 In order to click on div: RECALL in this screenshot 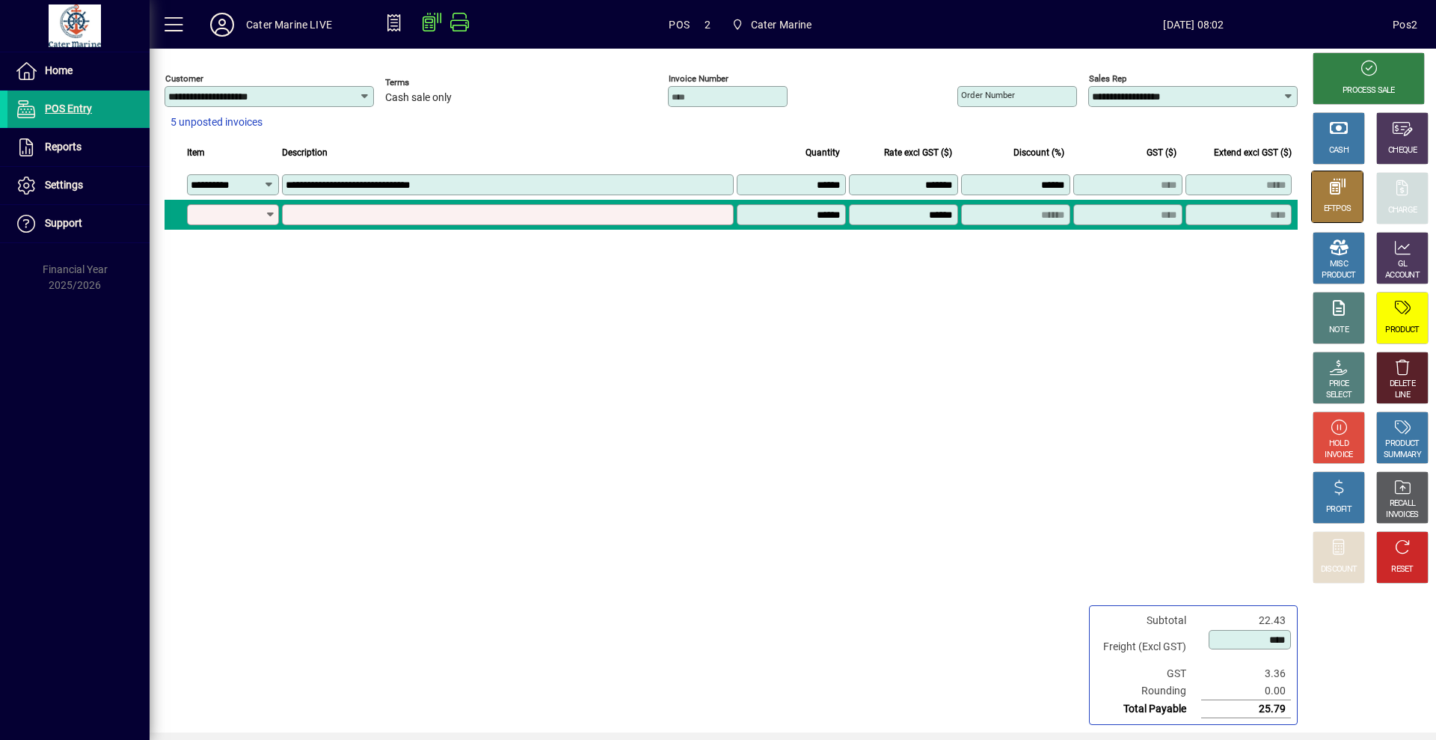, I will do `click(1402, 503)`.